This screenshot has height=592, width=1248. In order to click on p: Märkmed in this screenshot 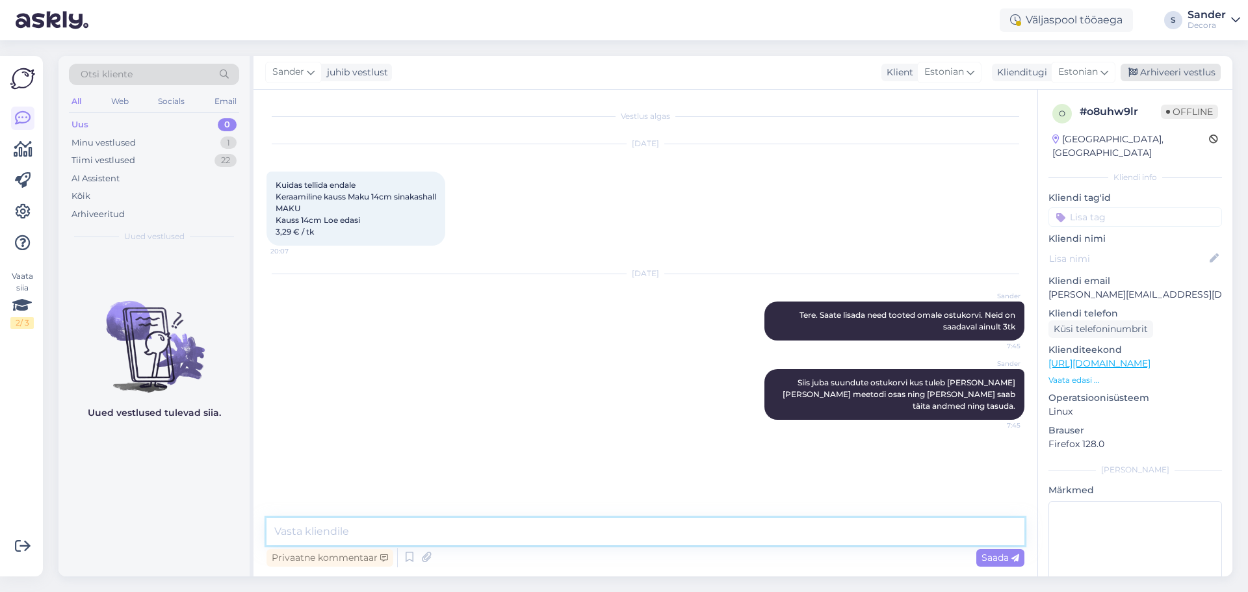, I will do `click(1135, 490)`.